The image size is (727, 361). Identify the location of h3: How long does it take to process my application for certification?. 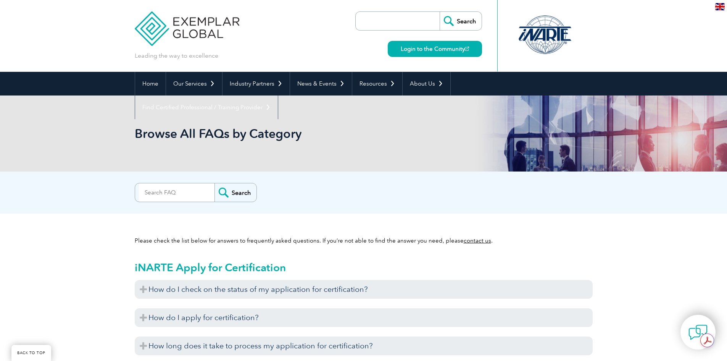
(364, 346).